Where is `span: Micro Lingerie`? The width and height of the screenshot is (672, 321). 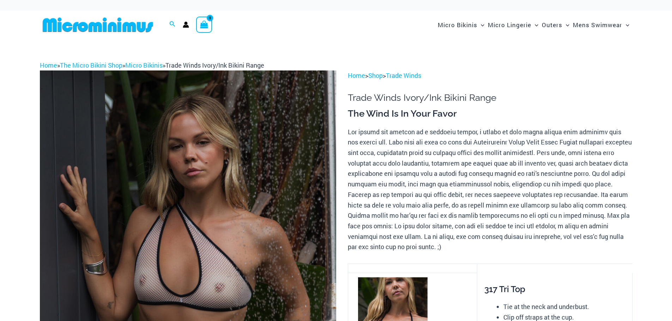 span: Micro Lingerie is located at coordinates (510, 25).